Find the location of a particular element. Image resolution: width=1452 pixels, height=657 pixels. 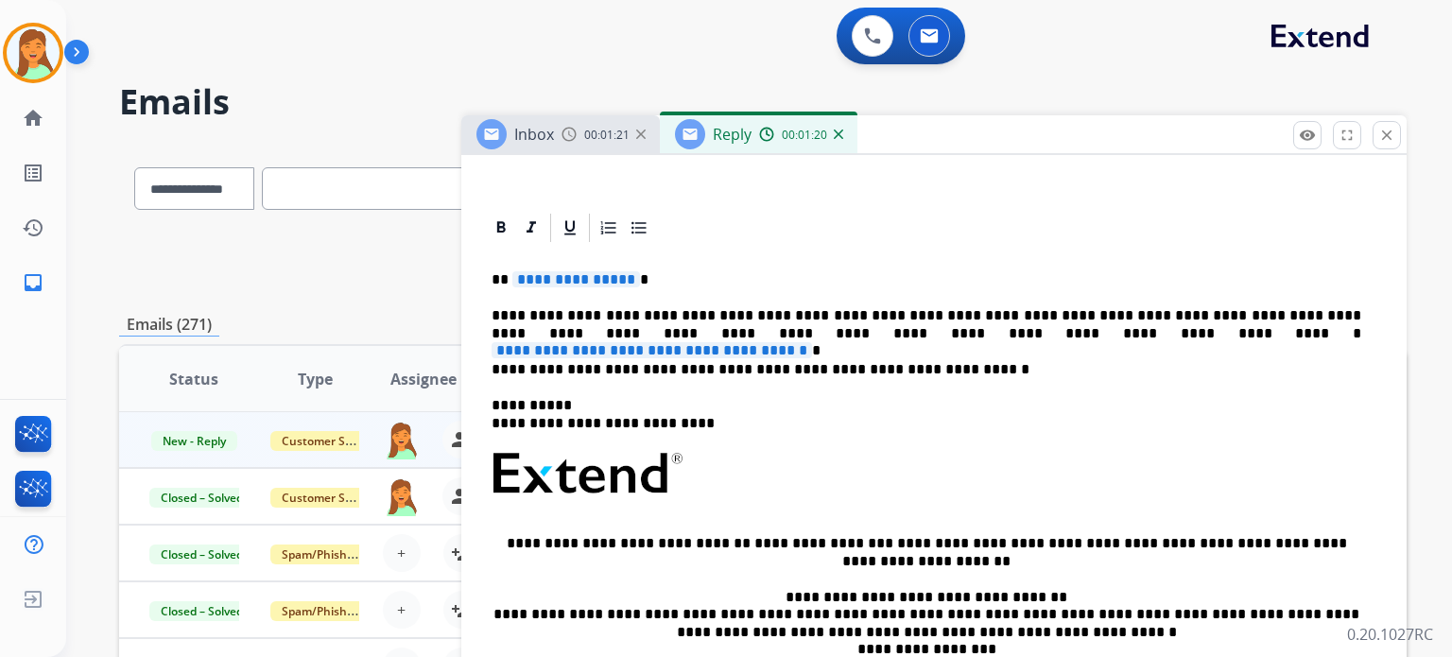

mat-icon: history is located at coordinates (33, 228).